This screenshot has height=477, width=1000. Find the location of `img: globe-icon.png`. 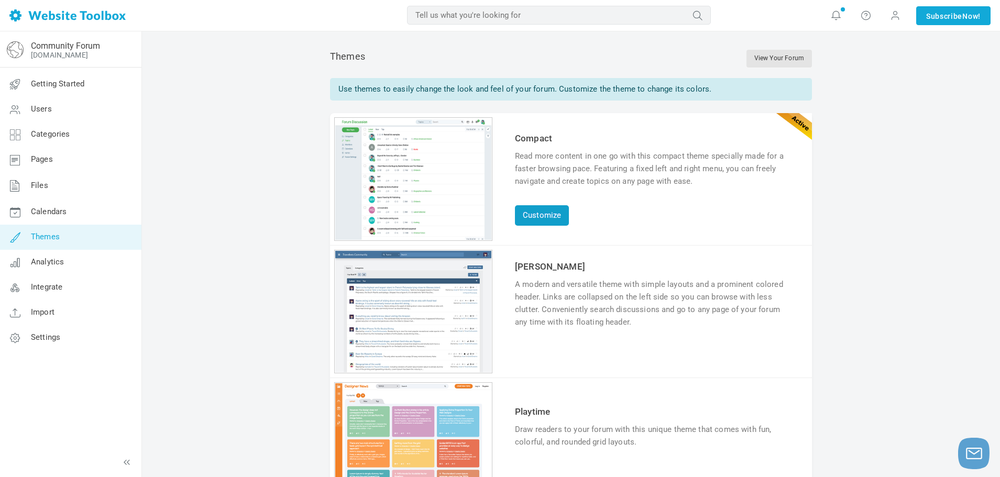

img: globe-icon.png is located at coordinates (15, 50).